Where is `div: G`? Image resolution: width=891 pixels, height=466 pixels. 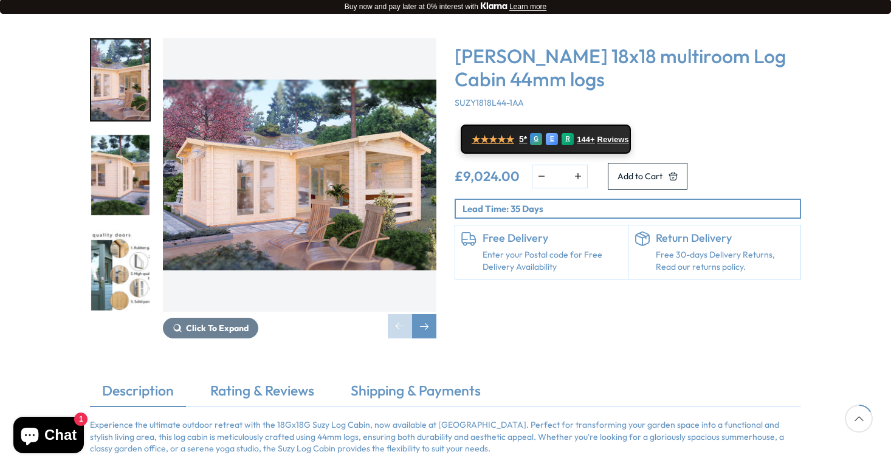 div: G is located at coordinates (536, 139).